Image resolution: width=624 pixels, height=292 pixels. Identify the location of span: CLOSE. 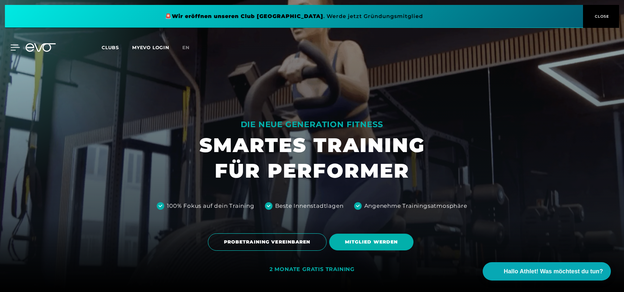
(601, 16).